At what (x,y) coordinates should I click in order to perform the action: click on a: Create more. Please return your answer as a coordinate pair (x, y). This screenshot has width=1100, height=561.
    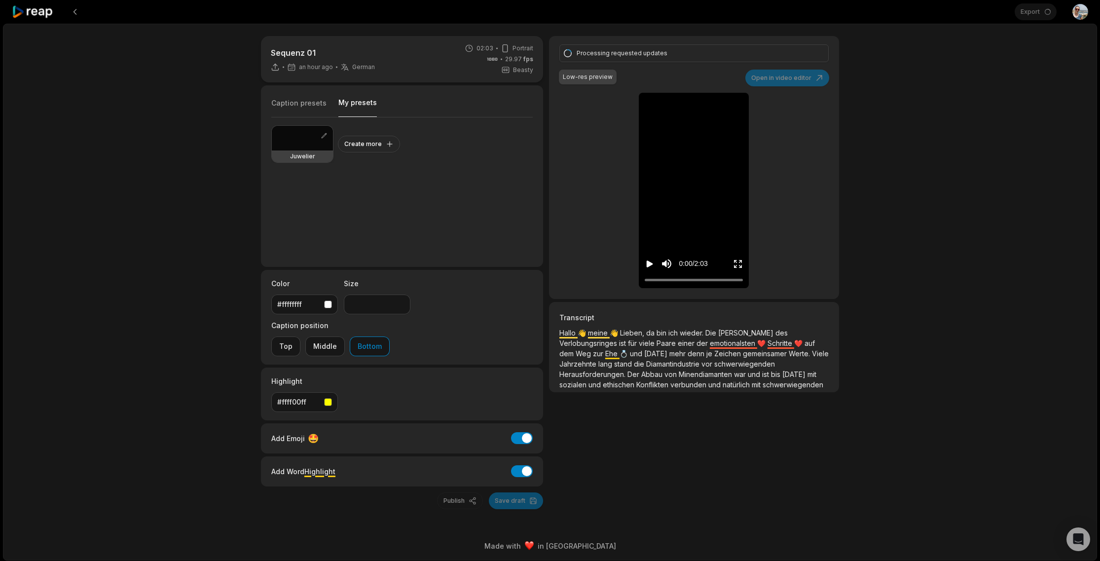
    Looking at the image, I should click on (369, 144).